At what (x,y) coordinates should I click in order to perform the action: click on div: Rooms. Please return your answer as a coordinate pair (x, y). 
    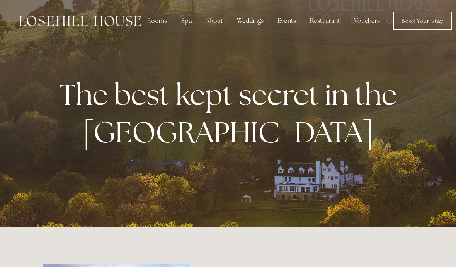
    Looking at the image, I should click on (157, 21).